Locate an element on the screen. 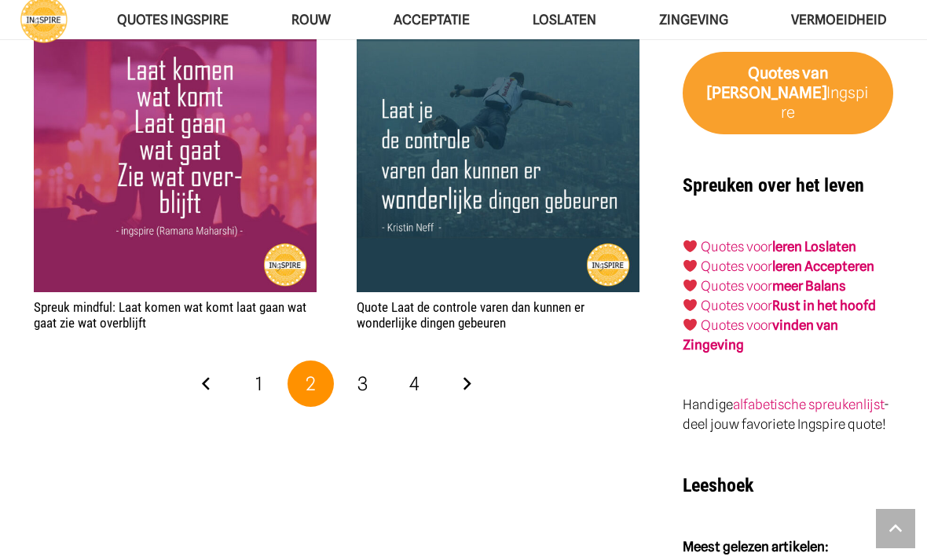 The width and height of the screenshot is (927, 560). img: Spreuk: Laat je de controle varen dan kunnen er wonderlijk dingen gebeuren is located at coordinates (498, 151).